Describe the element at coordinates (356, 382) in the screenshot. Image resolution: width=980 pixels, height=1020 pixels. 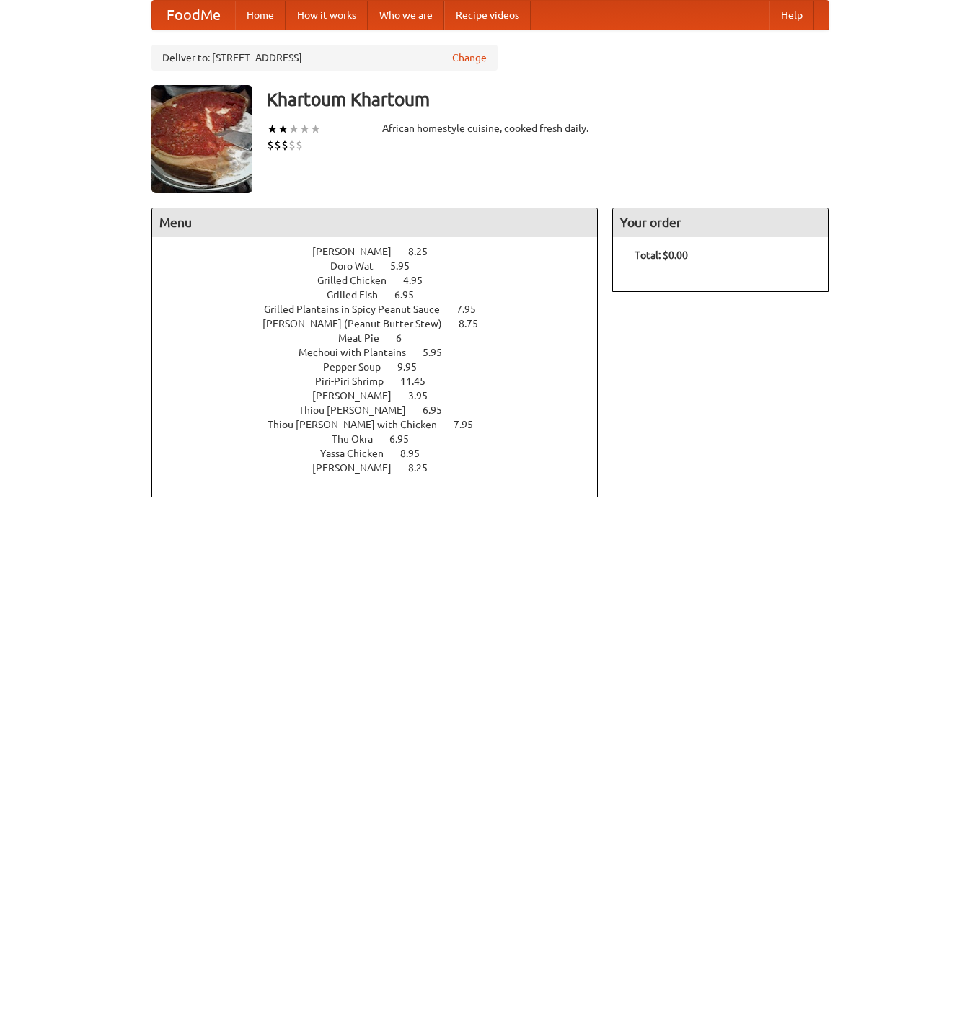
I see `span: Piri-Piri Shrimp` at that location.